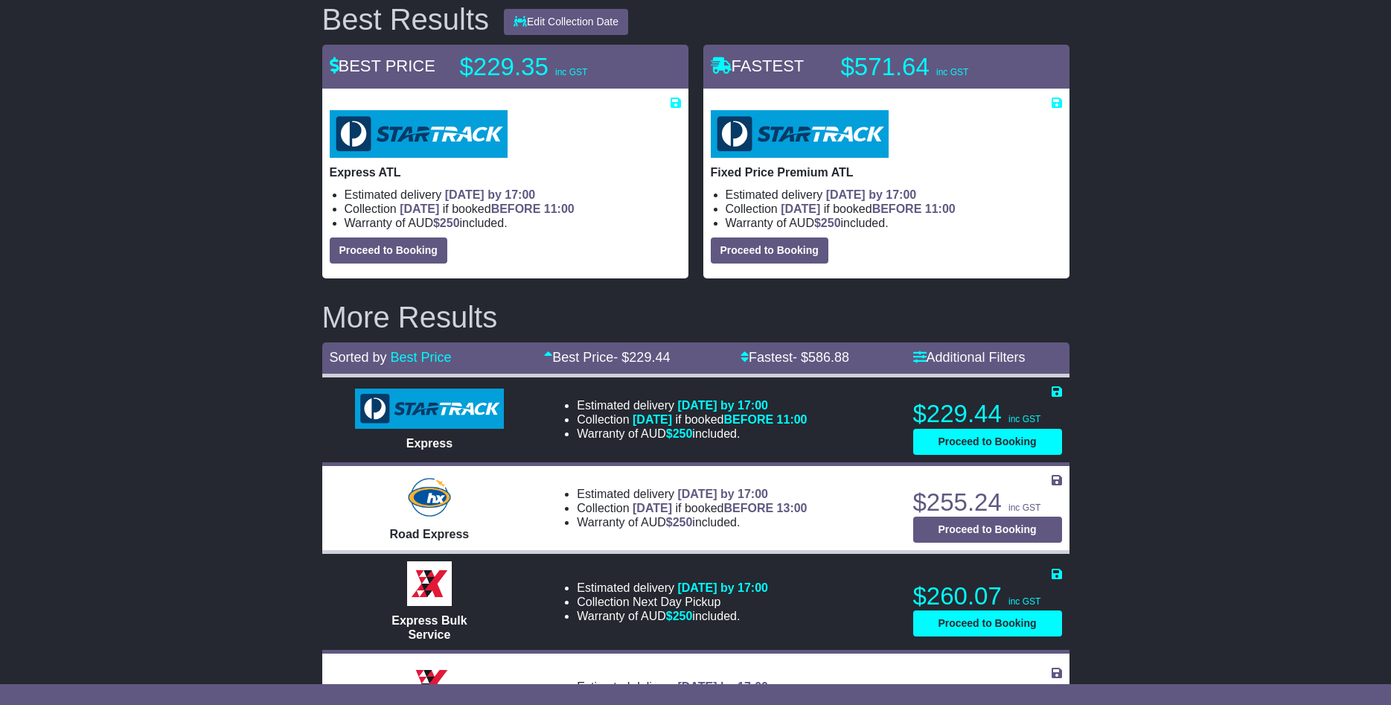 This screenshot has width=1391, height=705. What do you see at coordinates (358, 357) in the screenshot?
I see `span: Sorted by` at bounding box center [358, 357].